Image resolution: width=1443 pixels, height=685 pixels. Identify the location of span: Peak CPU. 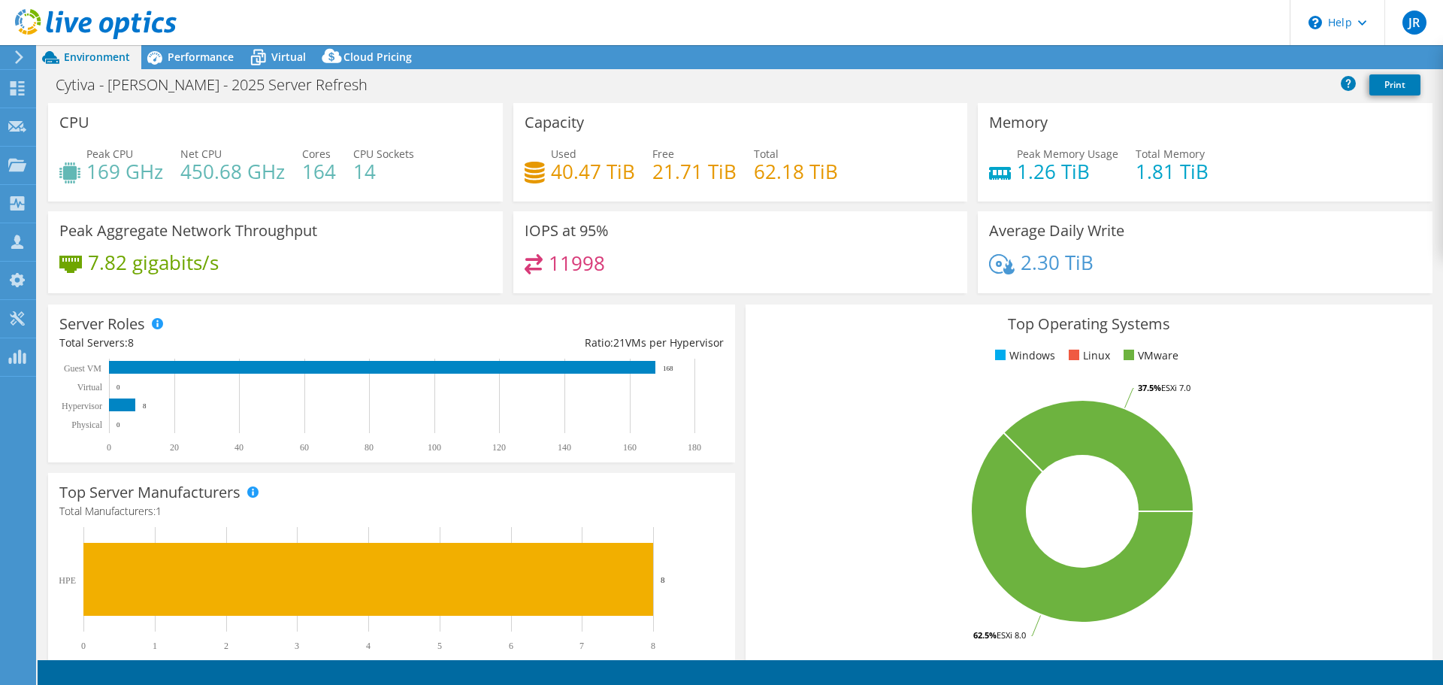
(110, 153).